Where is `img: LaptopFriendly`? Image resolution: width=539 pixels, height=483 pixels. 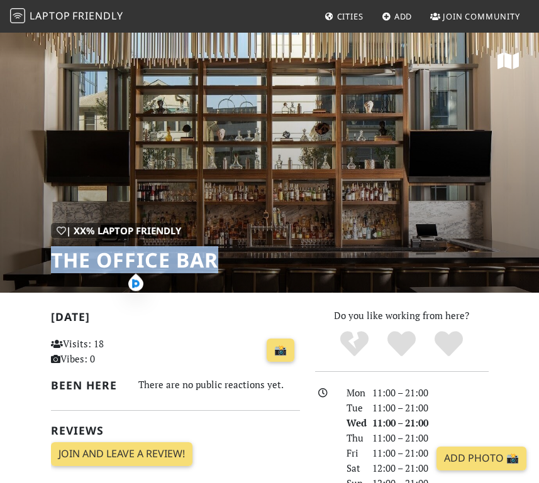
img: LaptopFriendly is located at coordinates (18, 16).